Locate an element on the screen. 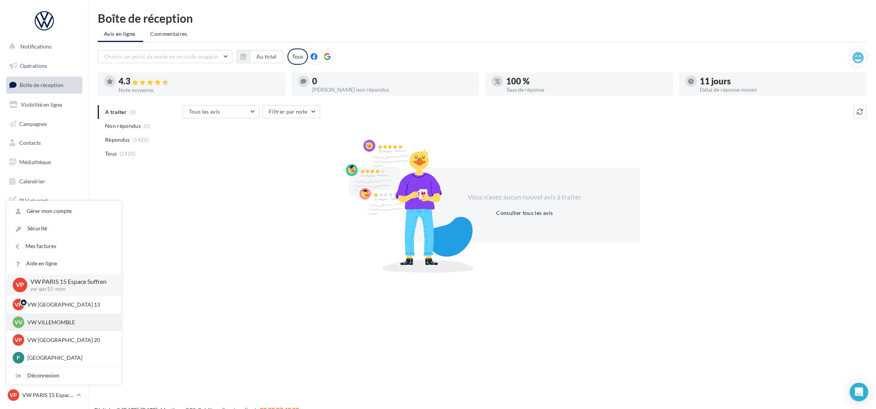 Image resolution: width=876 pixels, height=409 pixels. a: Campagnes DataOnDemand is located at coordinates (44, 229).